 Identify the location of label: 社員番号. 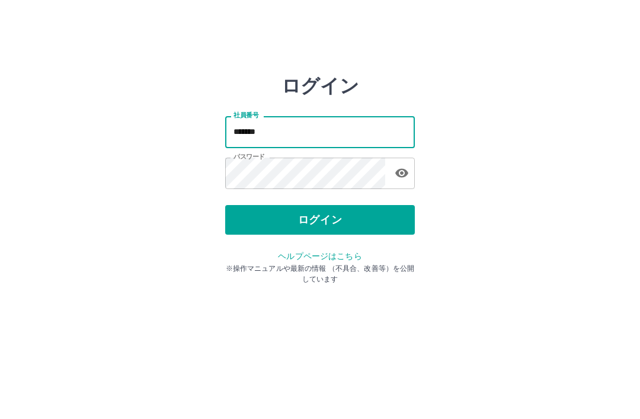
(246, 115).